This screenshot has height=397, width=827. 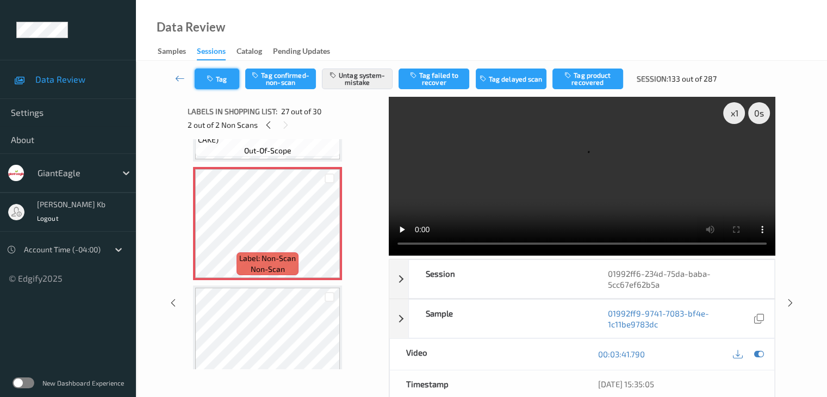 What do you see at coordinates (500, 319) in the screenshot?
I see `div: Sample` at bounding box center [500, 319].